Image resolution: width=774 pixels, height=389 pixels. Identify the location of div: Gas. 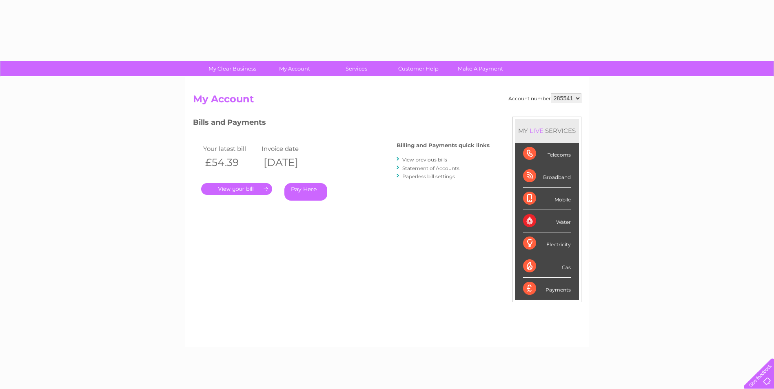
(547, 267).